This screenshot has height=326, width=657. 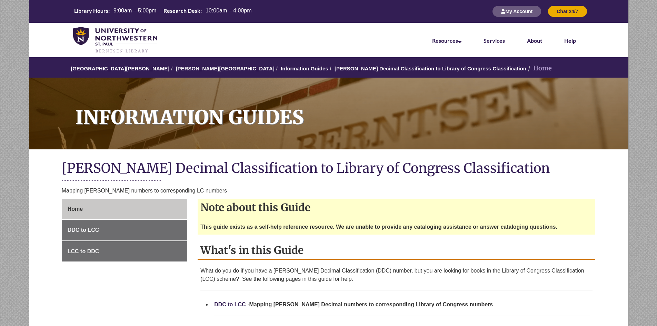 I want to click on a: About, so click(x=535, y=40).